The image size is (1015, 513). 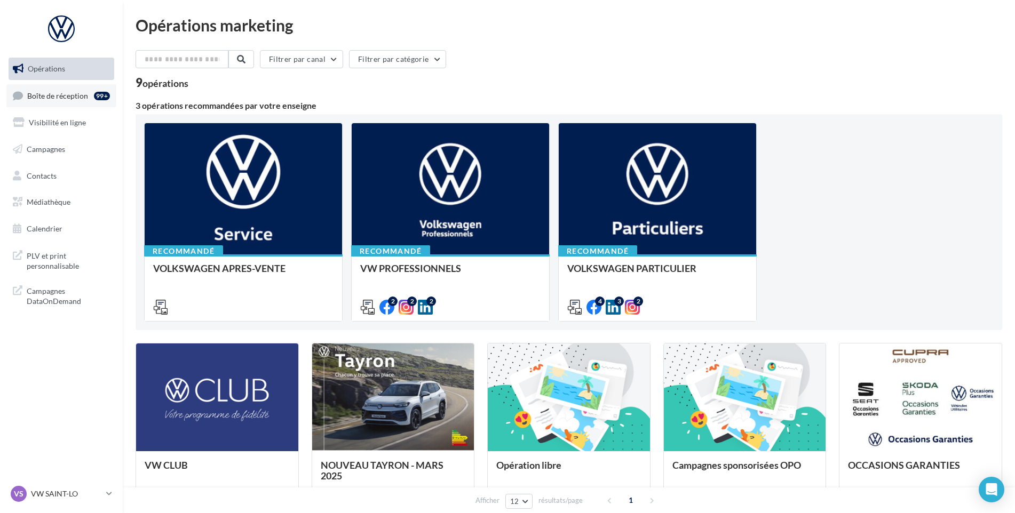 What do you see at coordinates (600, 302) in the screenshot?
I see `div: 4` at bounding box center [600, 302].